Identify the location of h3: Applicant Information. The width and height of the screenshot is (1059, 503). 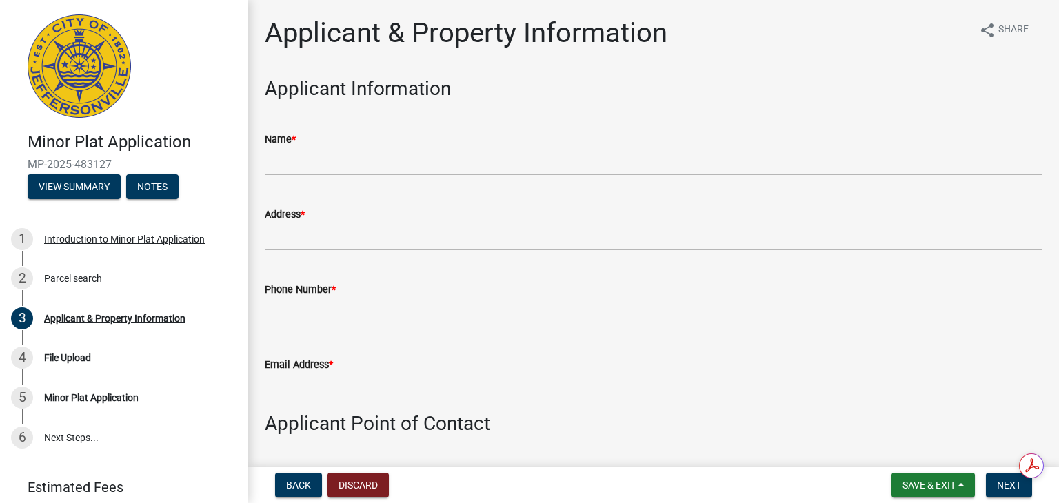
(654, 89).